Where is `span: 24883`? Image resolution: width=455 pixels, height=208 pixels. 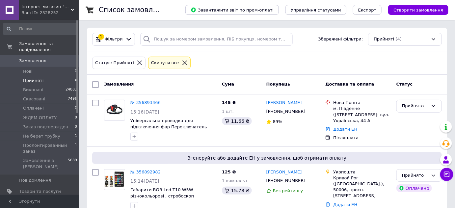 span: 24883 is located at coordinates (71, 90).